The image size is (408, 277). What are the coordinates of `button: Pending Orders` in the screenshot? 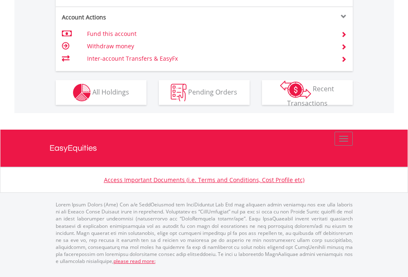 It's located at (204, 92).